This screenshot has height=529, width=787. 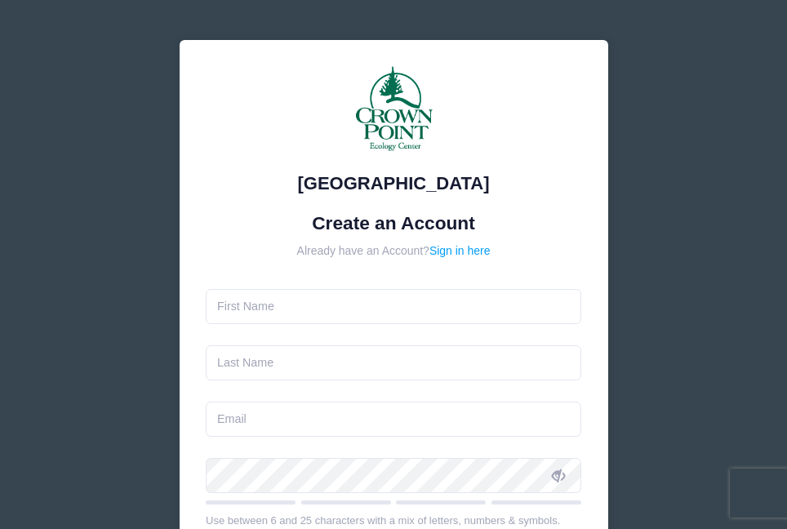 I want to click on input: Email, so click(x=394, y=419).